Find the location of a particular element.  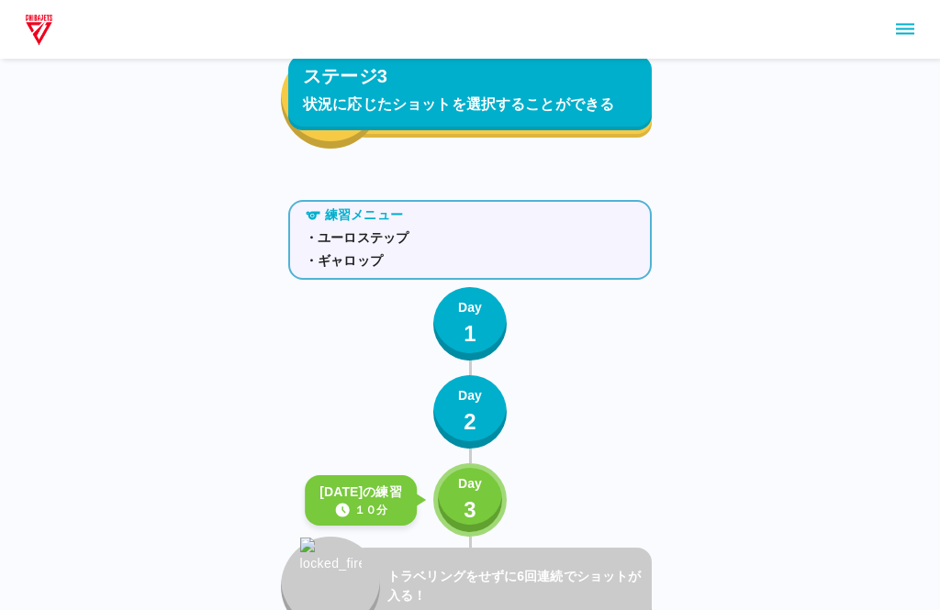

p: 2 is located at coordinates (470, 423).